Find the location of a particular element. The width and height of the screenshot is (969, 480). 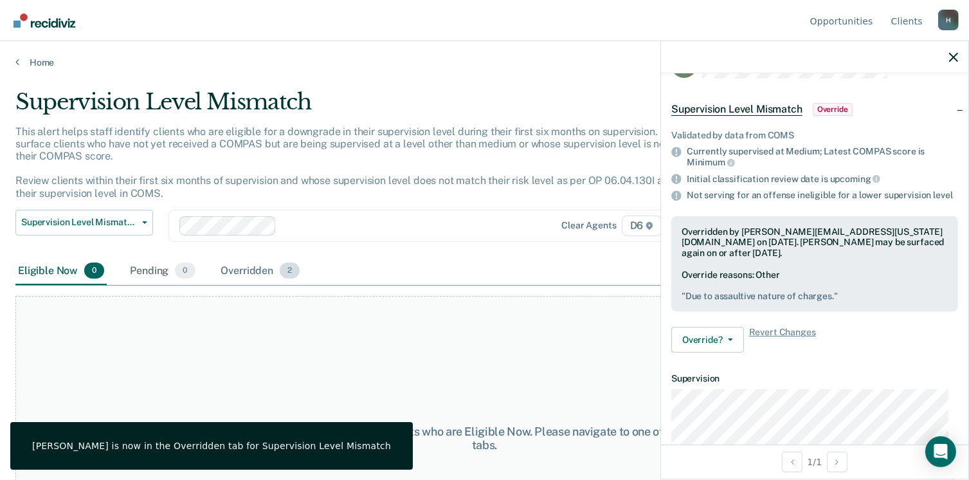

span: Minimum is located at coordinates (711, 162).